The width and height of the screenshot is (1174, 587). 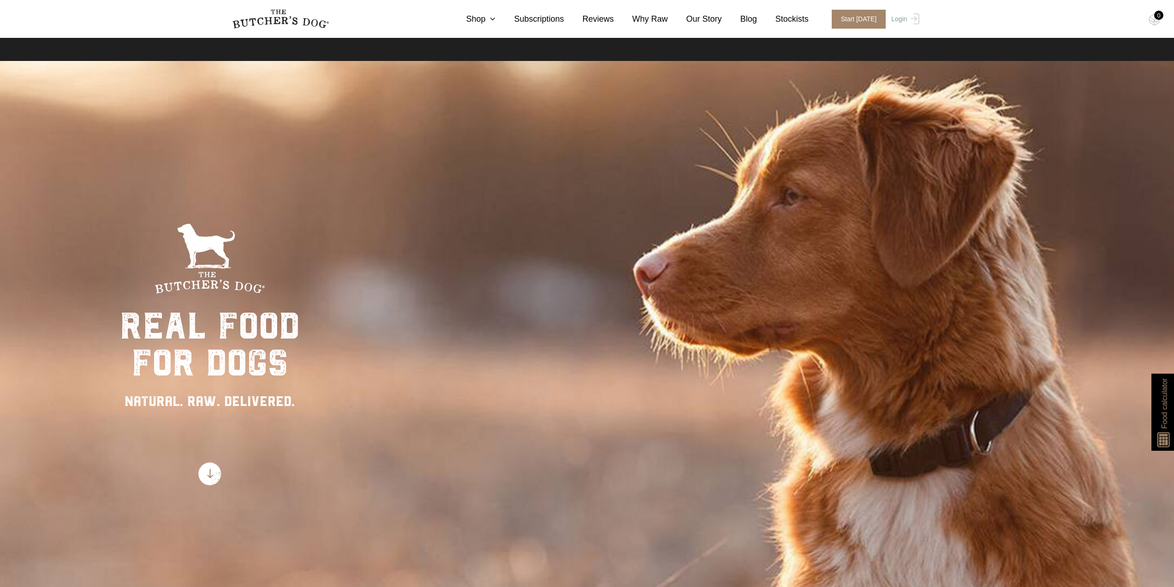 What do you see at coordinates (589, 19) in the screenshot?
I see `a: Reviews` at bounding box center [589, 19].